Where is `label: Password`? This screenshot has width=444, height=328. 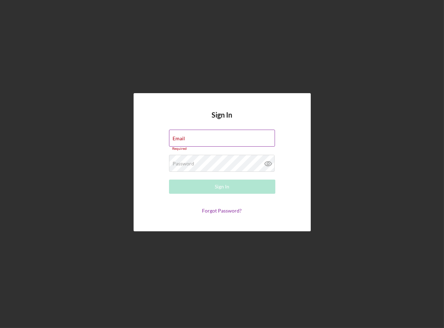 label: Password is located at coordinates (183, 164).